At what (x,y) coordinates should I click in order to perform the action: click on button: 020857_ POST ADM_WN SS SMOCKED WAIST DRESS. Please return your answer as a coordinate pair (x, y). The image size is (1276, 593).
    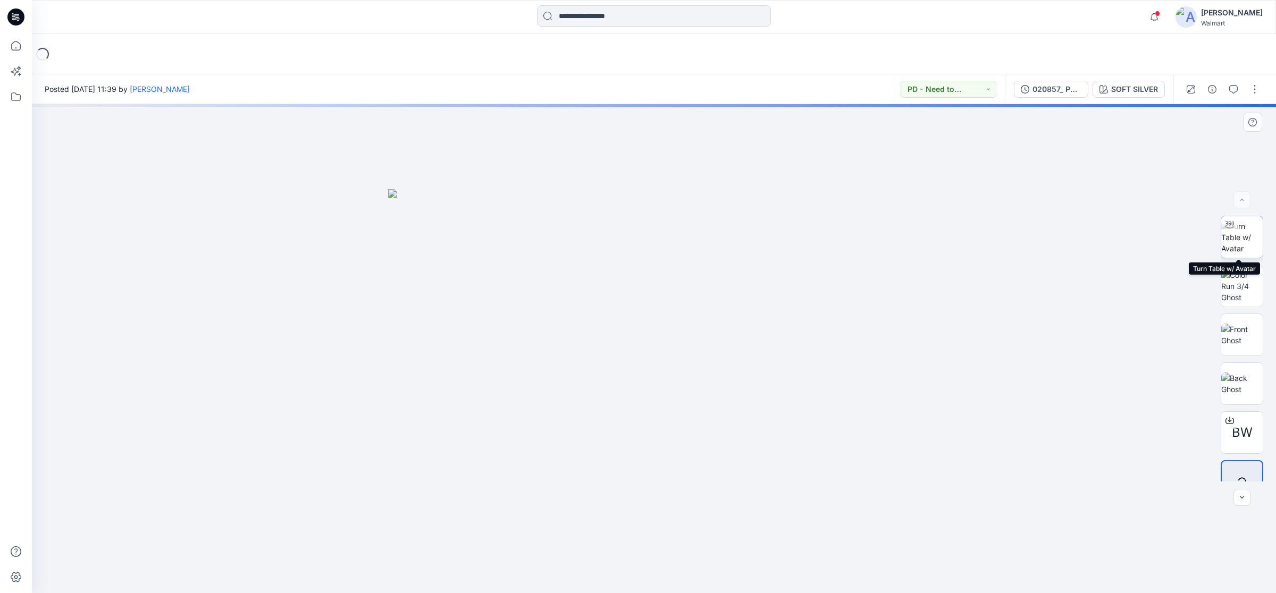
    Looking at the image, I should click on (1051, 89).